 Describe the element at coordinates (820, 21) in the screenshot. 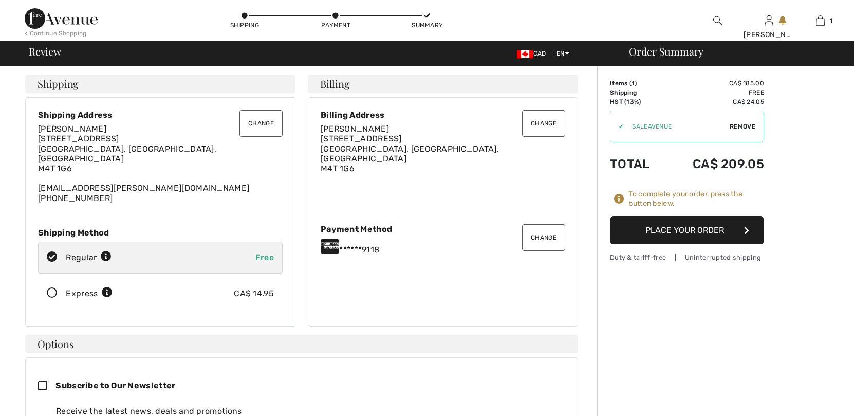

I see `img: My Bag` at that location.